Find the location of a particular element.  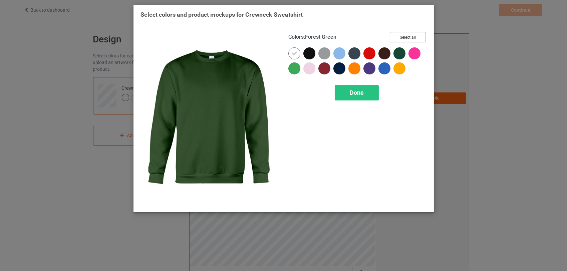

img: regular.jpg is located at coordinates (210, 119).